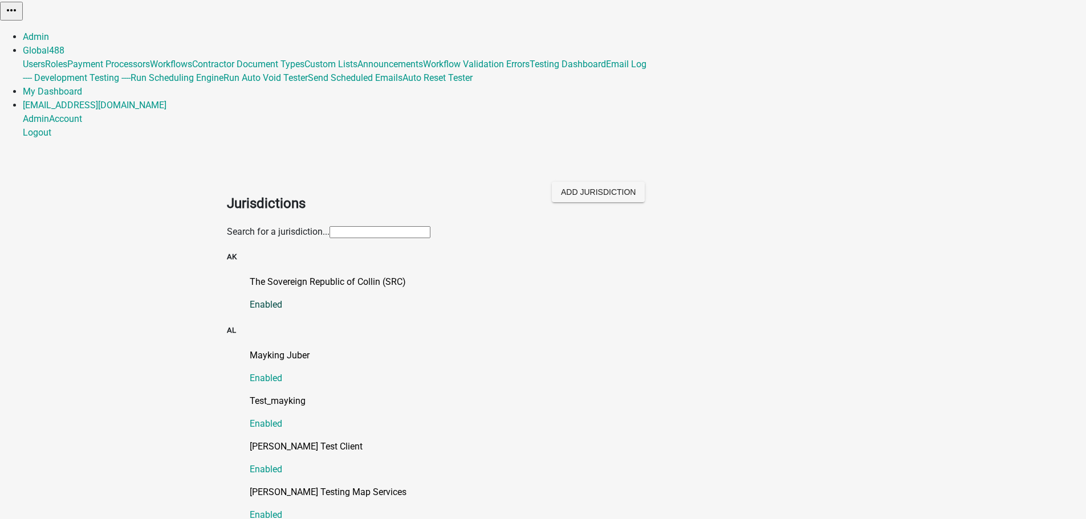 The width and height of the screenshot is (1086, 519). I want to click on a: Account, so click(66, 119).